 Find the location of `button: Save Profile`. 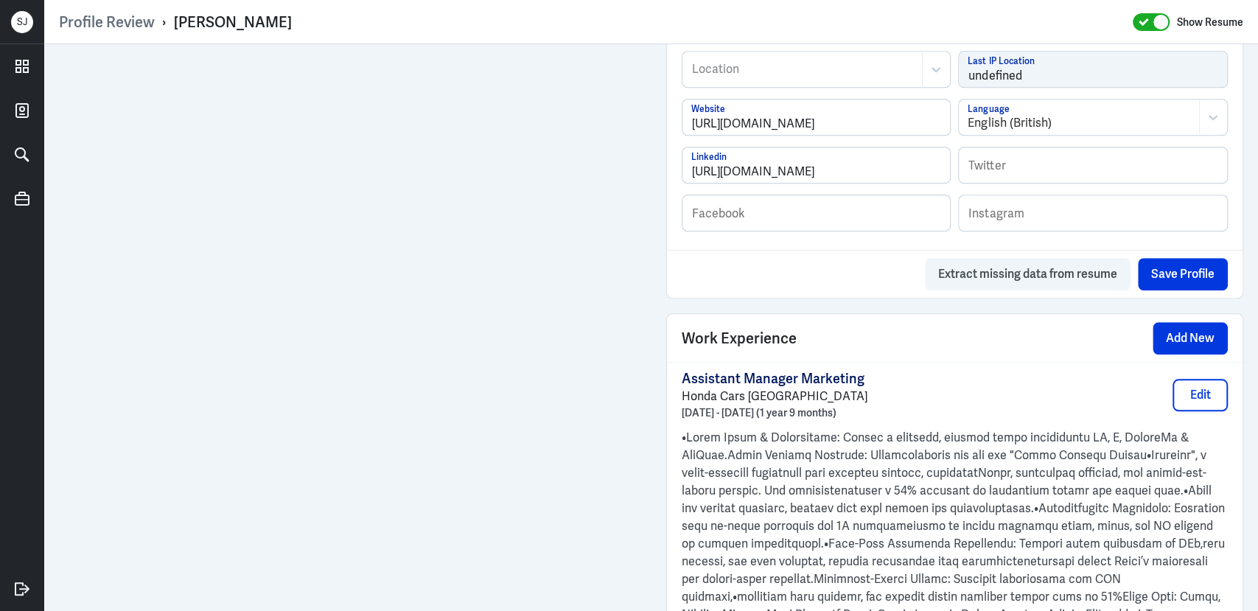

button: Save Profile is located at coordinates (1183, 274).